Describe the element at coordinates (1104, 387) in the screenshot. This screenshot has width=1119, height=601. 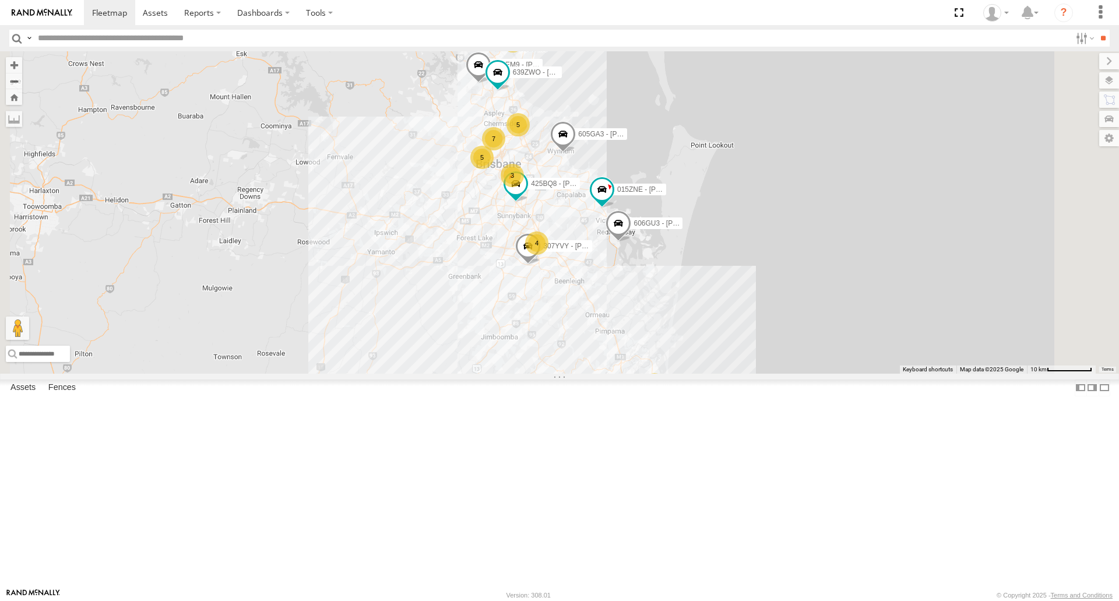
I see `label: Hide Summary Table` at that location.